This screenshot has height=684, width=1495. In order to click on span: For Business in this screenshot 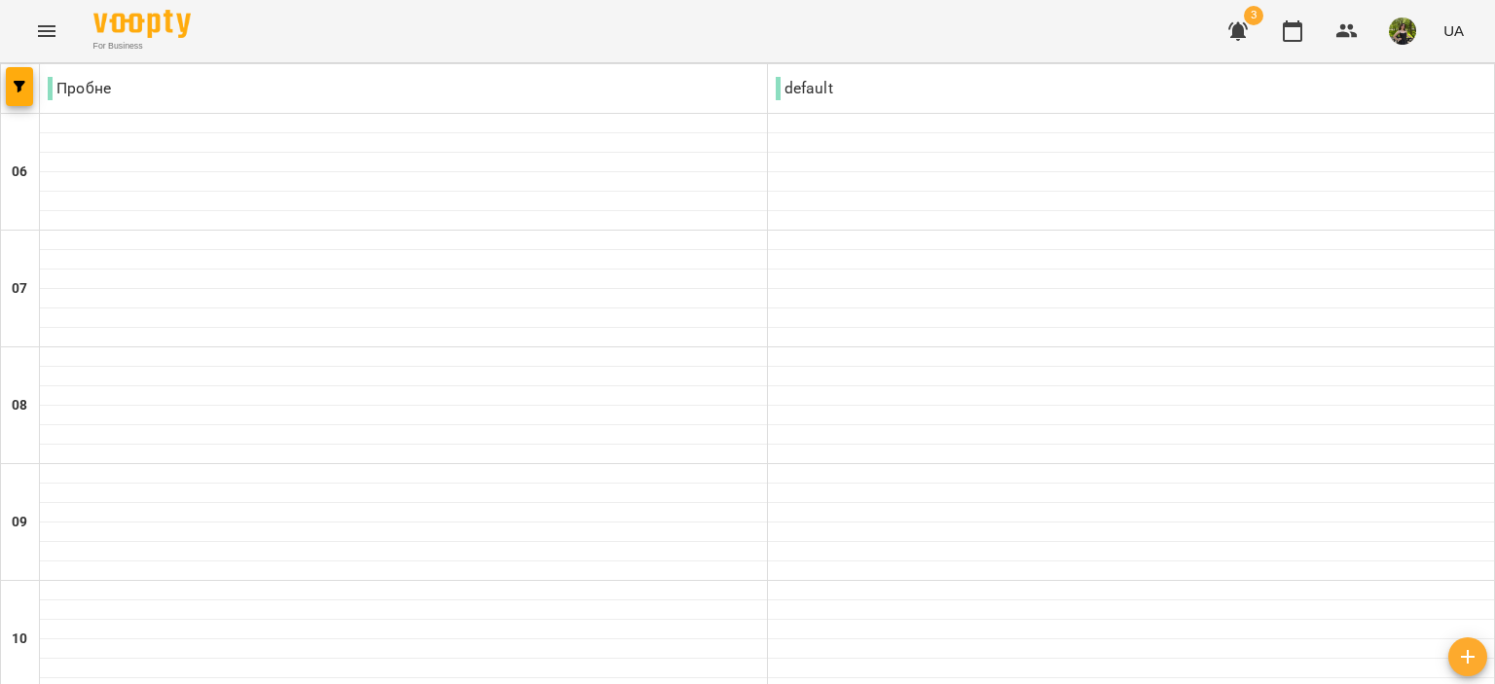, I will do `click(142, 46)`.